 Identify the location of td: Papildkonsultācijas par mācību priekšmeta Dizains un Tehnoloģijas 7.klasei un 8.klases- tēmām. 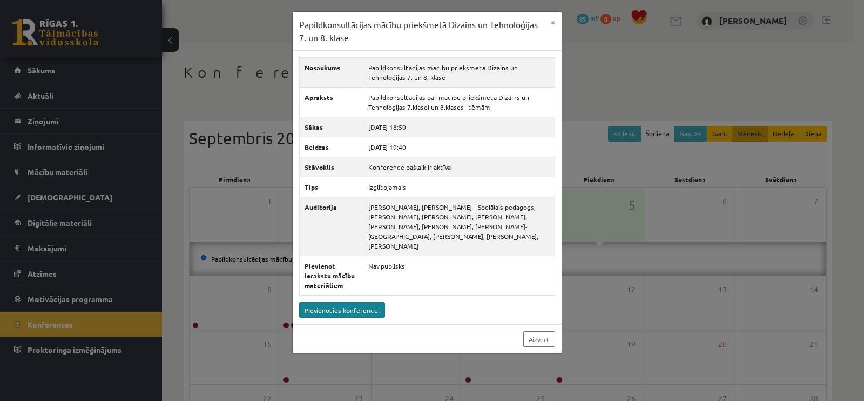
(459, 102).